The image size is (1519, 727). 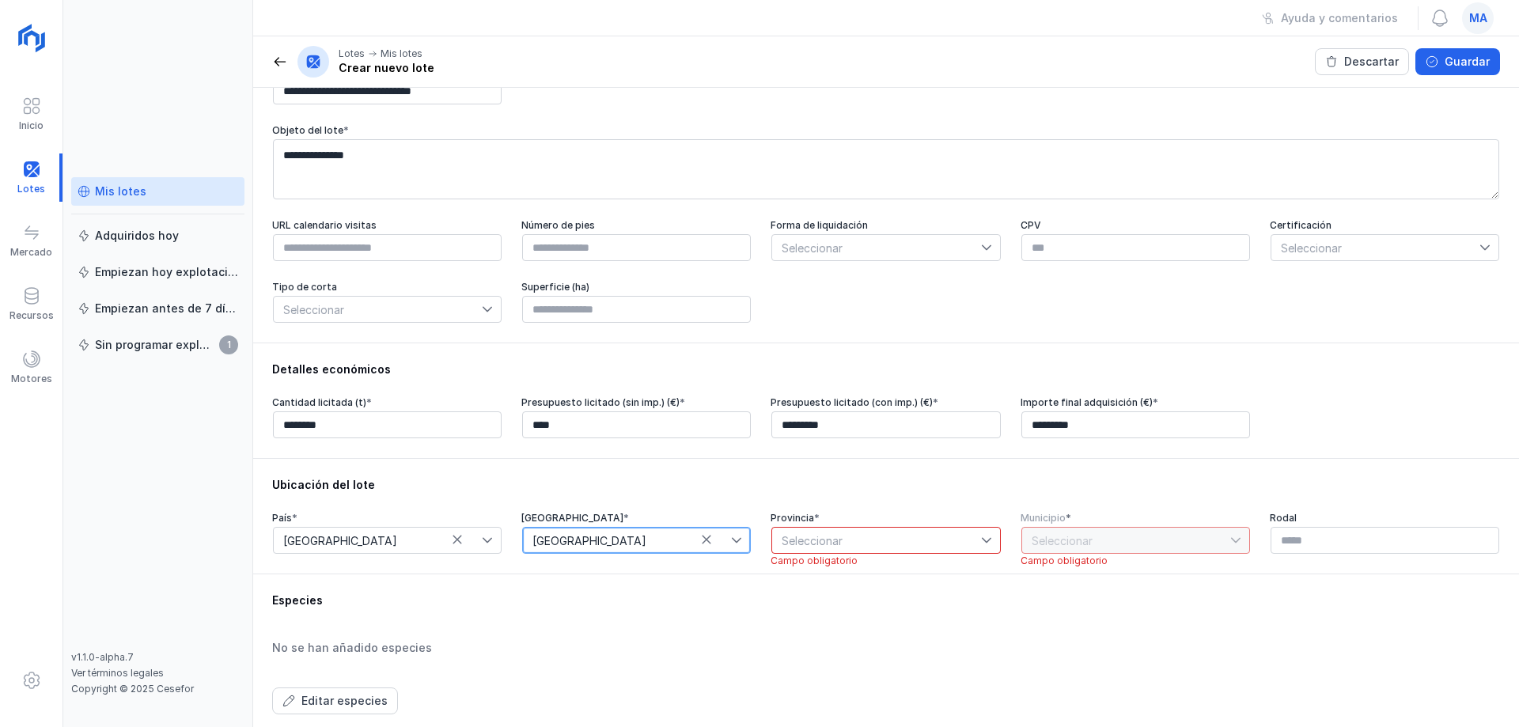 I want to click on div: Superficie (ha), so click(x=636, y=287).